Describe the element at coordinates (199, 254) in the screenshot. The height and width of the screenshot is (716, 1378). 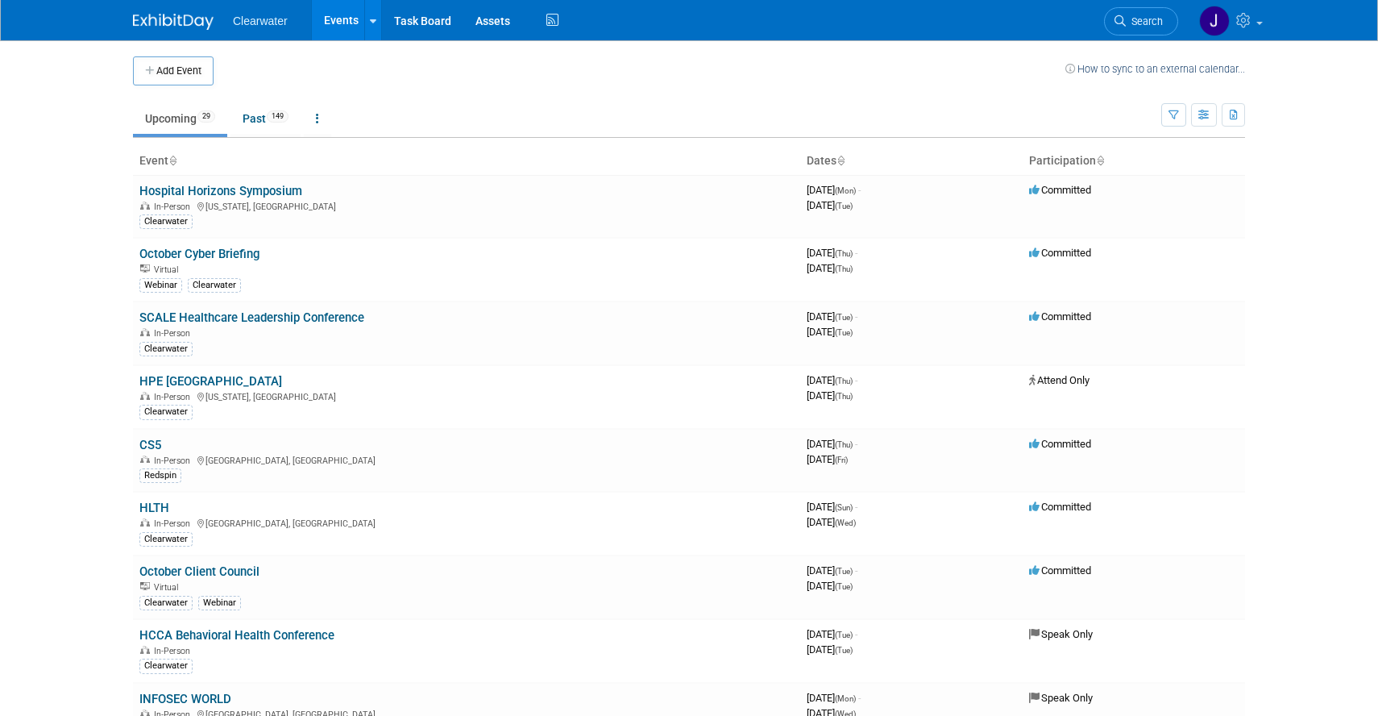
I see `a: October Cyber Briefing` at that location.